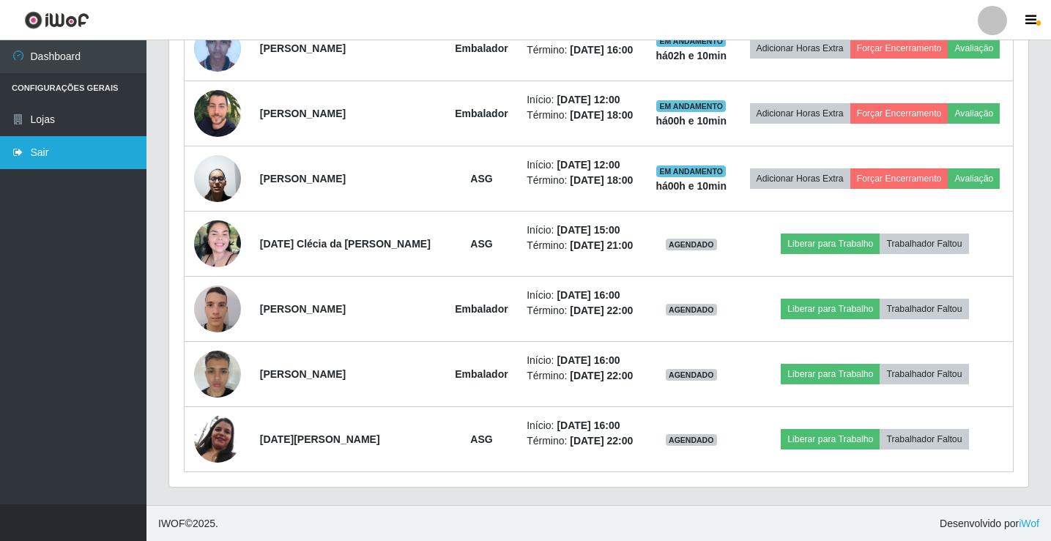 This screenshot has width=1051, height=541. Describe the element at coordinates (218, 244) in the screenshot. I see `img: 1754498913807.jpeg` at that location.